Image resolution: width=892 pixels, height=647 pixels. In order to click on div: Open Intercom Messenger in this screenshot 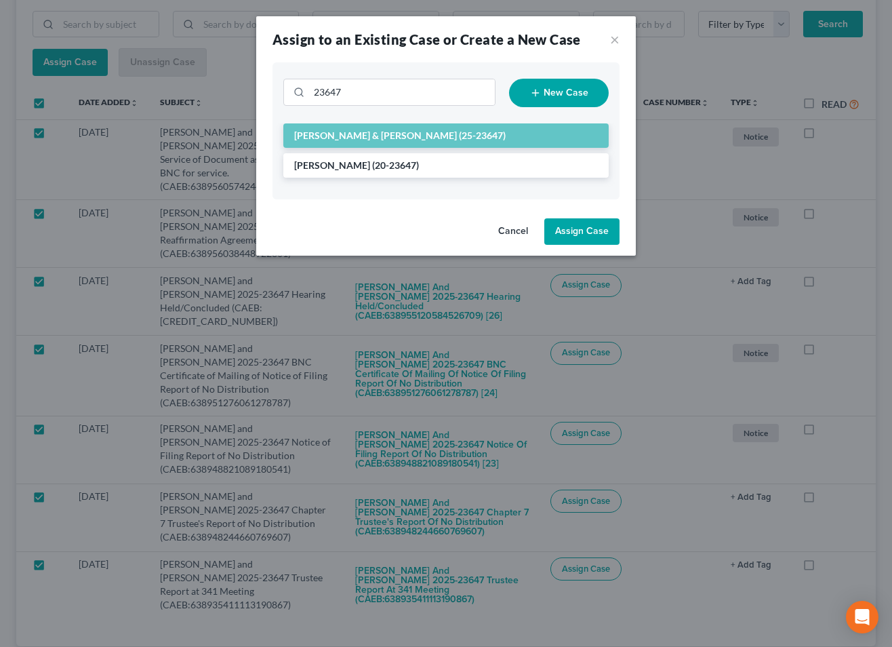, I will do `click(862, 617)`.